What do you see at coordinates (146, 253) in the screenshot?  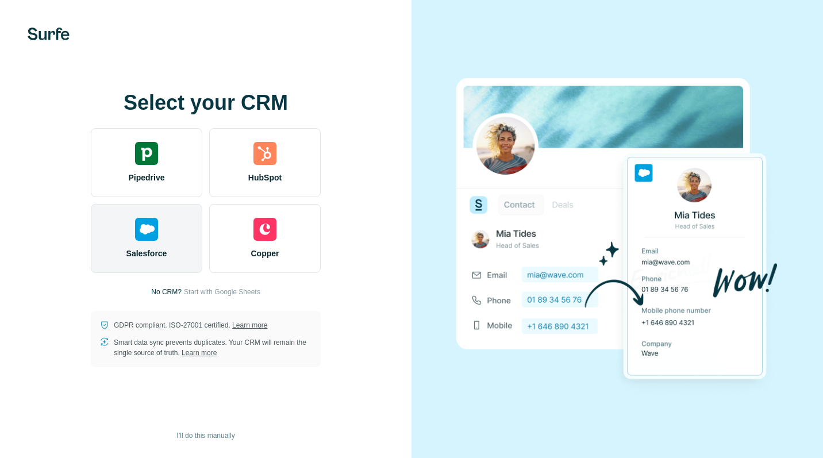 I see `span: Salesforce` at bounding box center [146, 253].